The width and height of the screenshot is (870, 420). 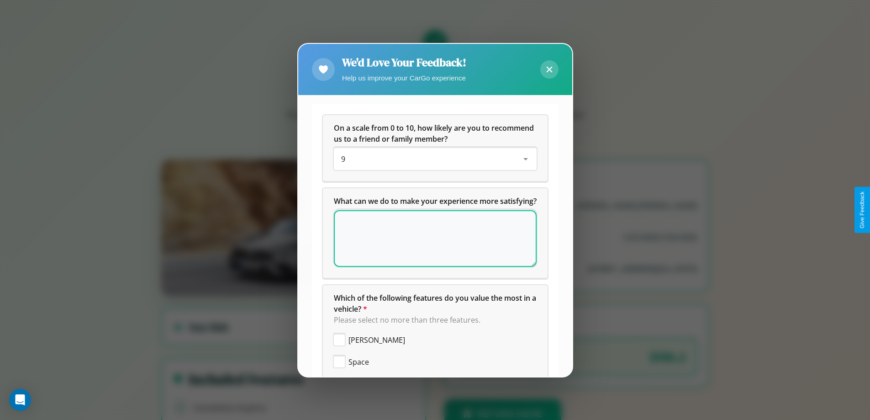 I want to click on span: Which of the following features do you value the most in a vehicle?, so click(x=436, y=303).